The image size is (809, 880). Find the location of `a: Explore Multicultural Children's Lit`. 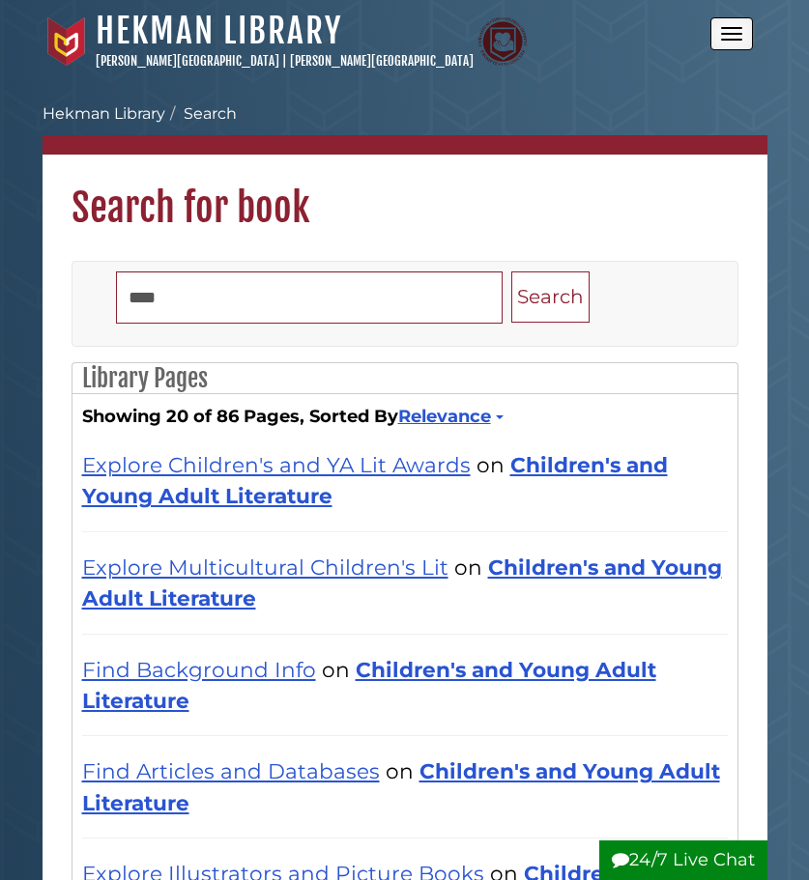

a: Explore Multicultural Children's Lit is located at coordinates (265, 567).